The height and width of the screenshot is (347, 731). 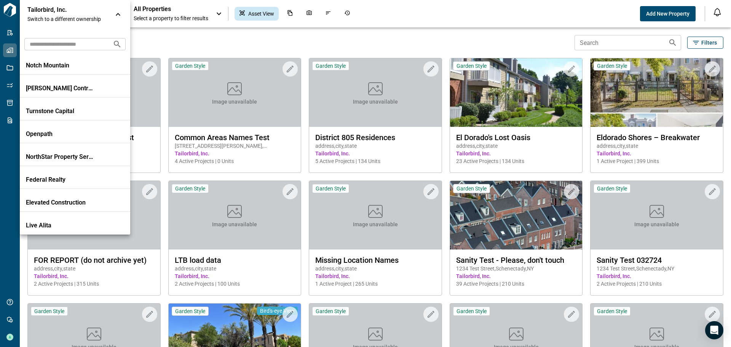 What do you see at coordinates (62, 10) in the screenshot?
I see `p: Tailorbird, Inc.` at bounding box center [62, 10].